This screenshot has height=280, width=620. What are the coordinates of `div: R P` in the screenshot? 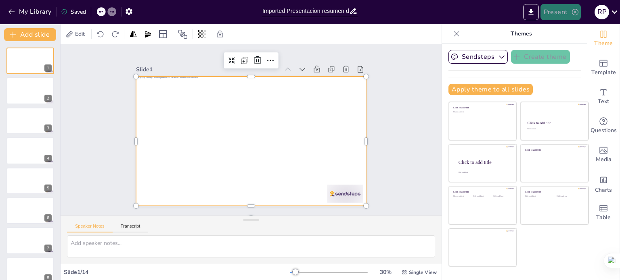 It's located at (602, 12).